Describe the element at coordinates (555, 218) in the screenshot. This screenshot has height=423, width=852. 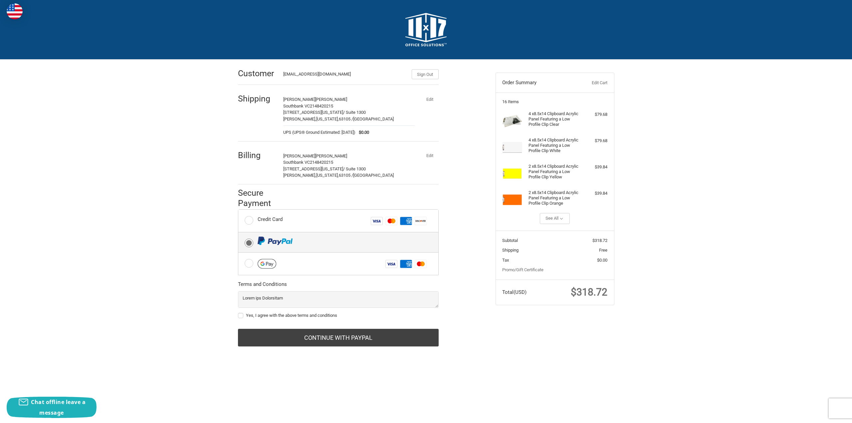
I see `button: See All` at that location.